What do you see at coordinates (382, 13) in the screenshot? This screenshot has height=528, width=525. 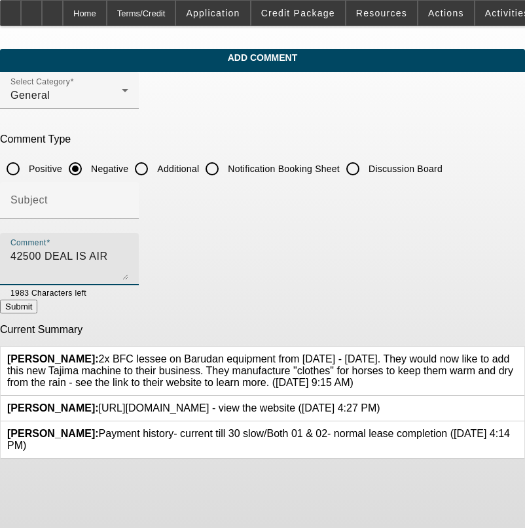 I see `span: Resources` at bounding box center [382, 13].